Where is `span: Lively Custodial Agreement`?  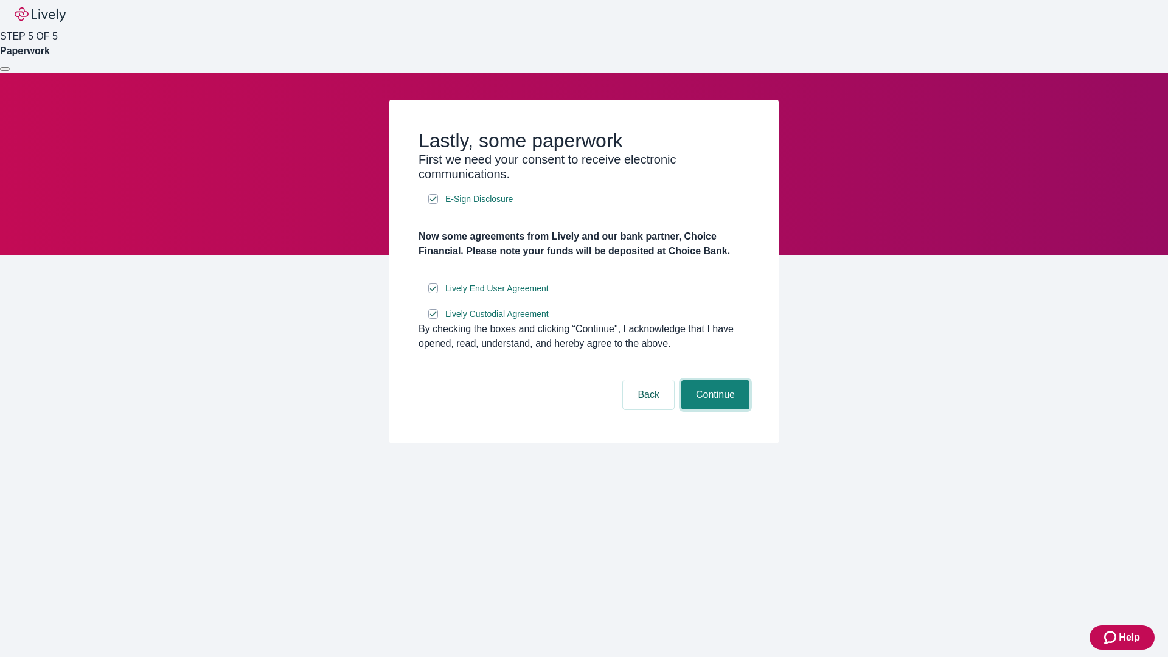
span: Lively Custodial Agreement is located at coordinates (497, 314).